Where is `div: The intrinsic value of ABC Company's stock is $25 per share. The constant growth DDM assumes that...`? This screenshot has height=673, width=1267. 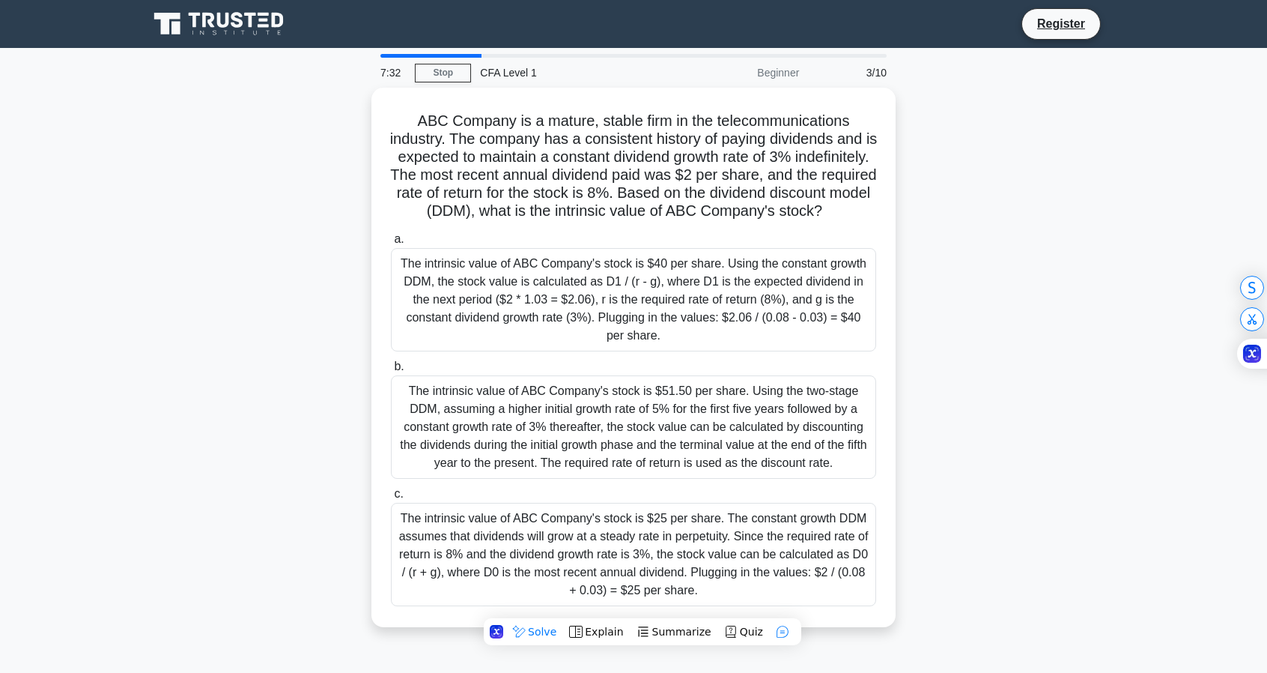
div: The intrinsic value of ABC Company's stock is $25 per share. The constant growth DDM assumes that... is located at coordinates (634, 554).